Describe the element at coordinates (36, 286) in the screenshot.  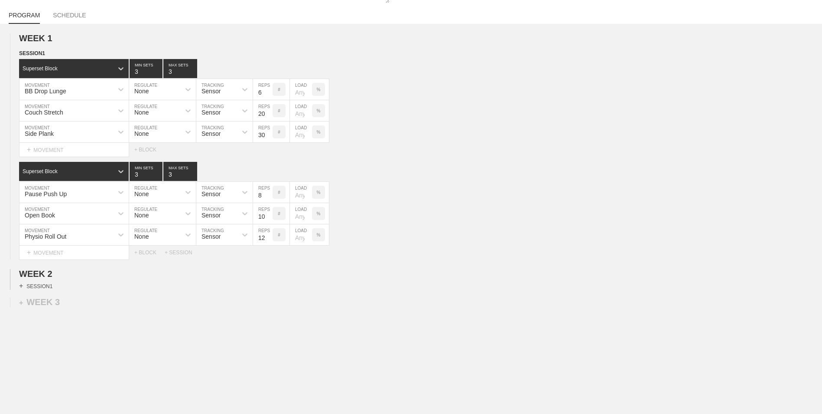
I see `div: SESSION 1` at that location.